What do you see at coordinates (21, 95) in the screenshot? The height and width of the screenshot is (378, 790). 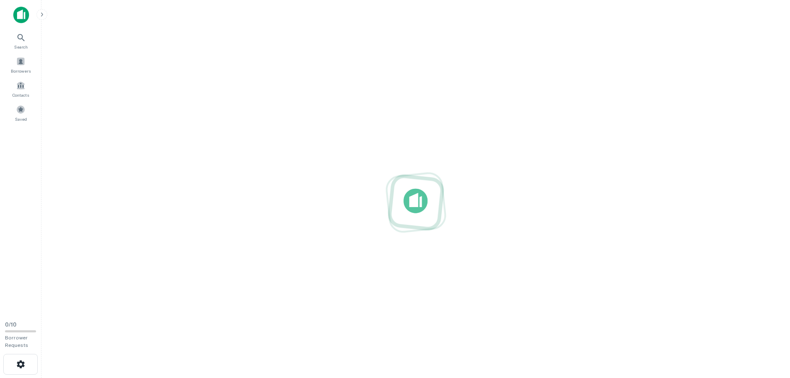 I see `span: Contacts` at bounding box center [21, 95].